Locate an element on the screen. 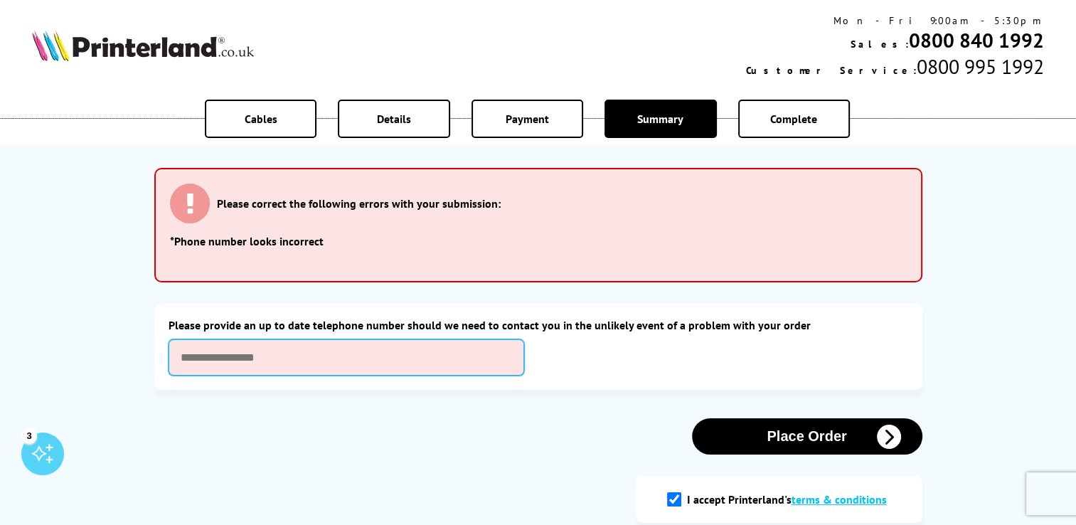 The height and width of the screenshot is (525, 1076). span: Details is located at coordinates (394, 119).